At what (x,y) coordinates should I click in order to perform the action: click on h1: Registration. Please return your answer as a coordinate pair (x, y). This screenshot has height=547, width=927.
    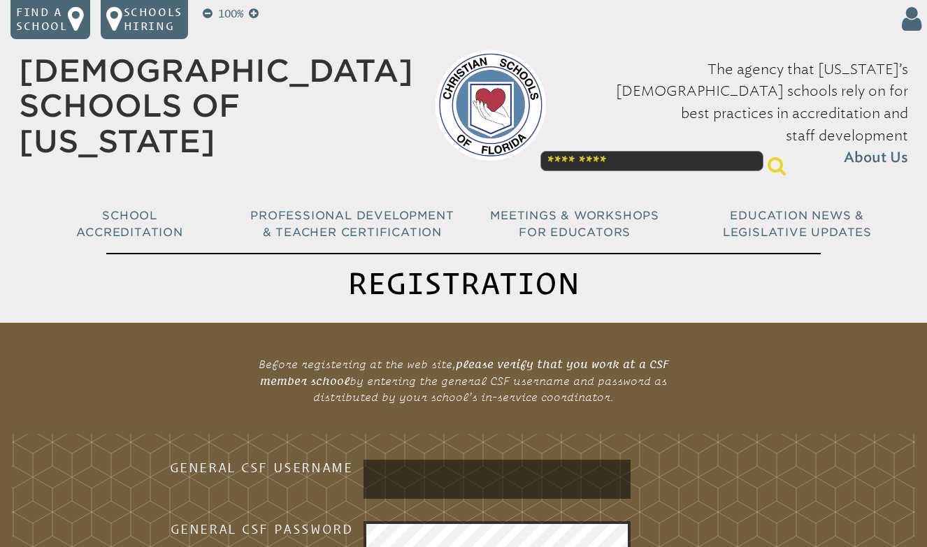
    Looking at the image, I should click on (464, 282).